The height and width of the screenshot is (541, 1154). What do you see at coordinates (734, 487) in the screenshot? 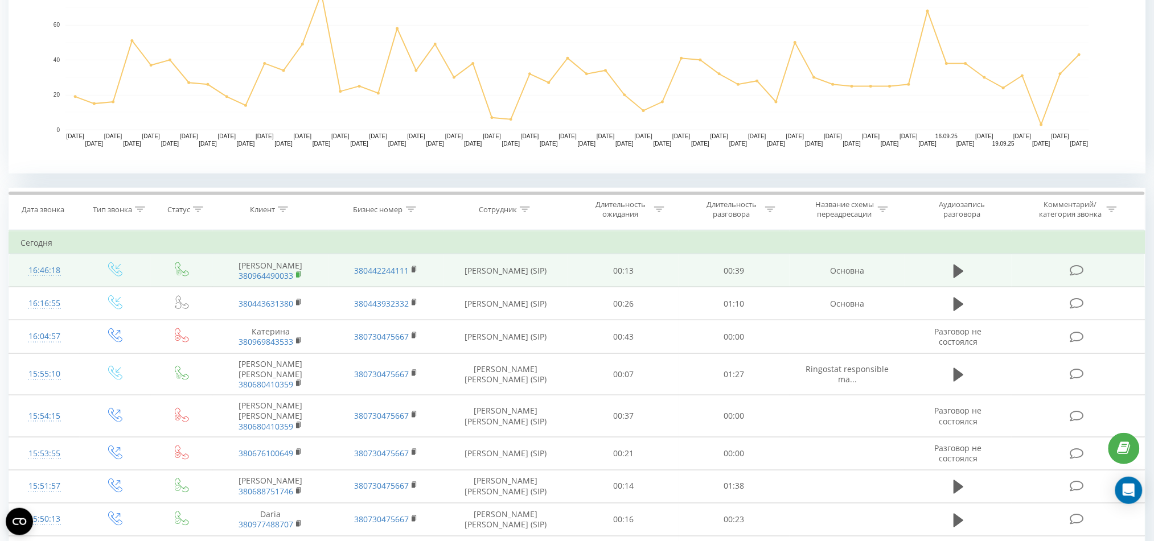
I see `td: 01:38` at bounding box center [734, 487].